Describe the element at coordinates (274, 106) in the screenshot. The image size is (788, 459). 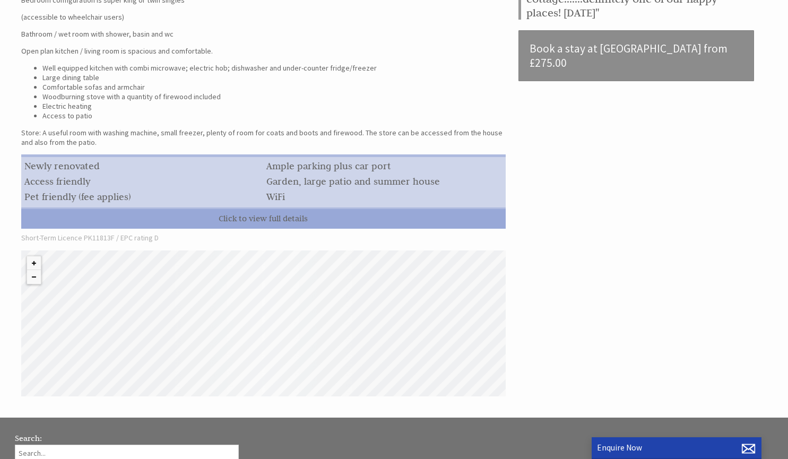
I see `li: Electric heating` at that location.